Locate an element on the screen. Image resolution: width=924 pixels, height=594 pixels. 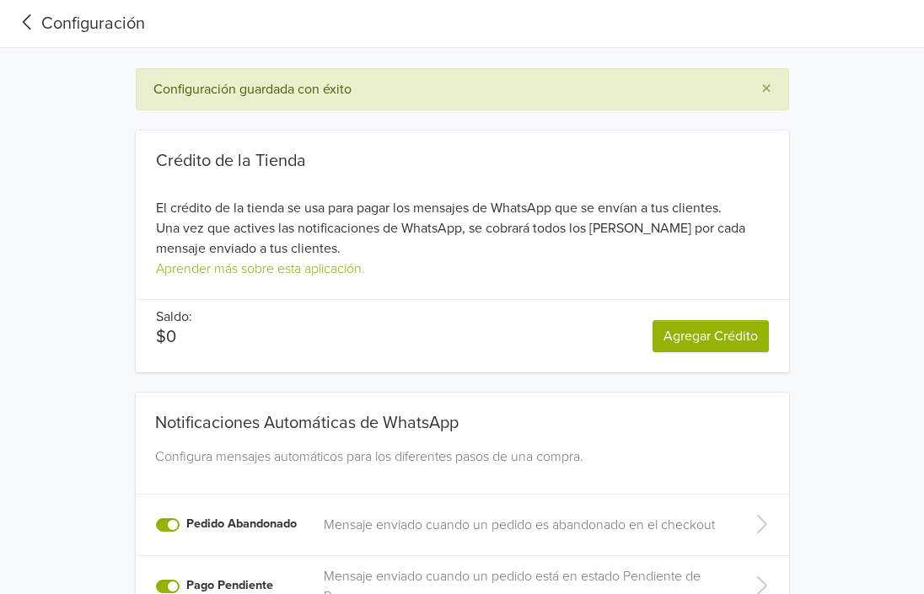
div: Configuración is located at coordinates (79, 24).